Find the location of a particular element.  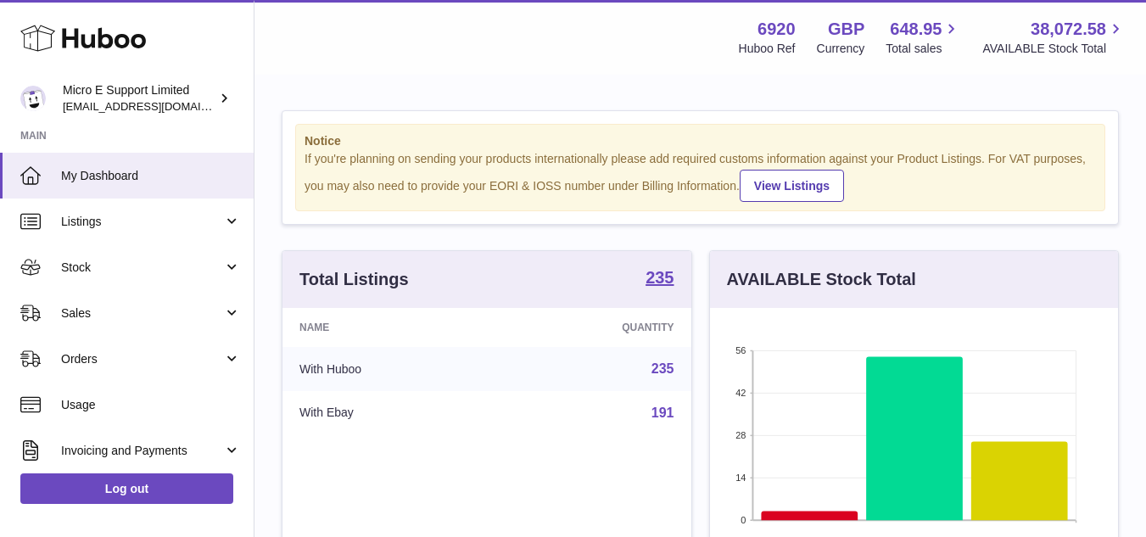

a: Log out is located at coordinates (126, 489).